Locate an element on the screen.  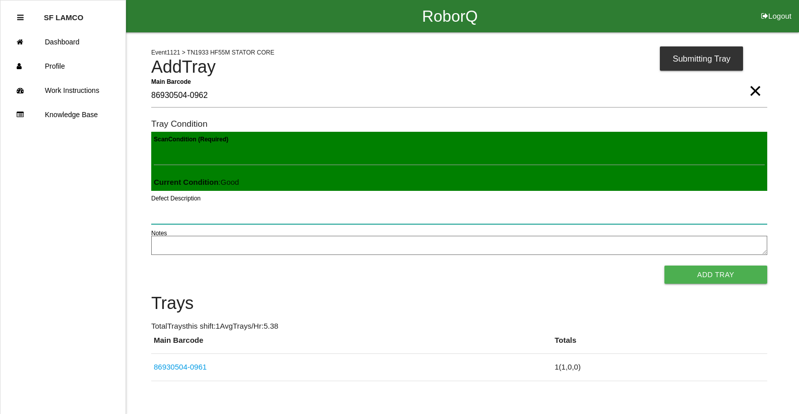
b: Scan Condition (Required) is located at coordinates (191, 139).